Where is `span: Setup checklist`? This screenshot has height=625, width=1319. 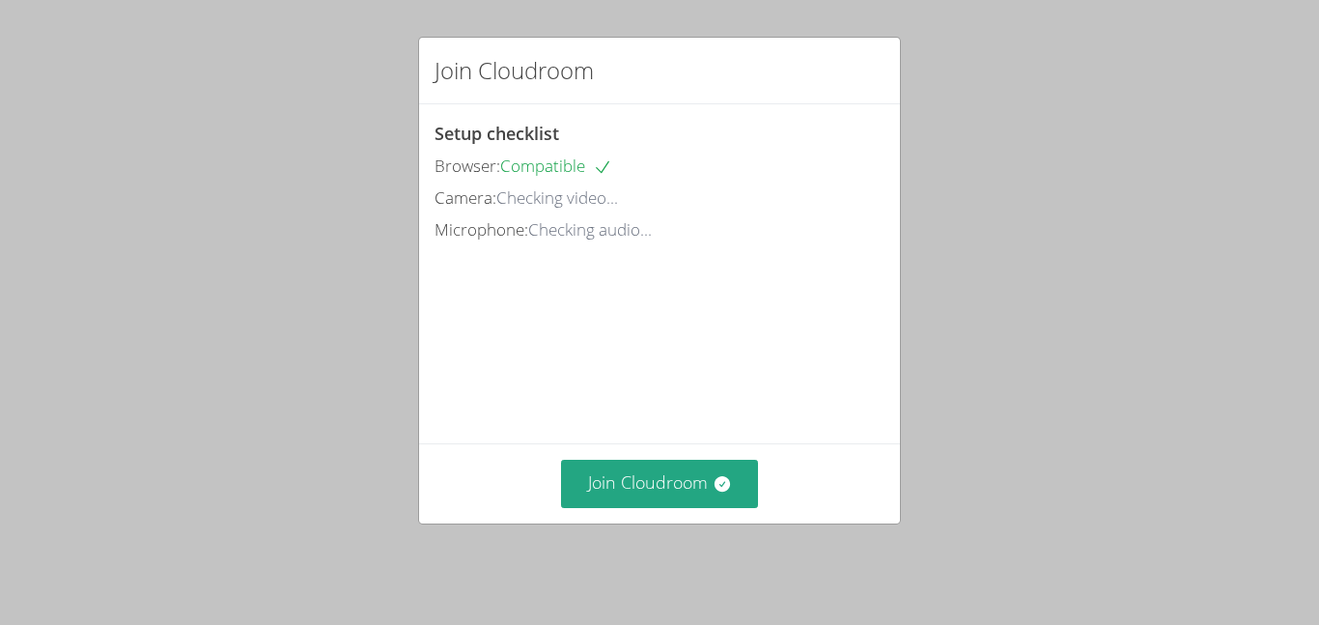 span: Setup checklist is located at coordinates (497, 133).